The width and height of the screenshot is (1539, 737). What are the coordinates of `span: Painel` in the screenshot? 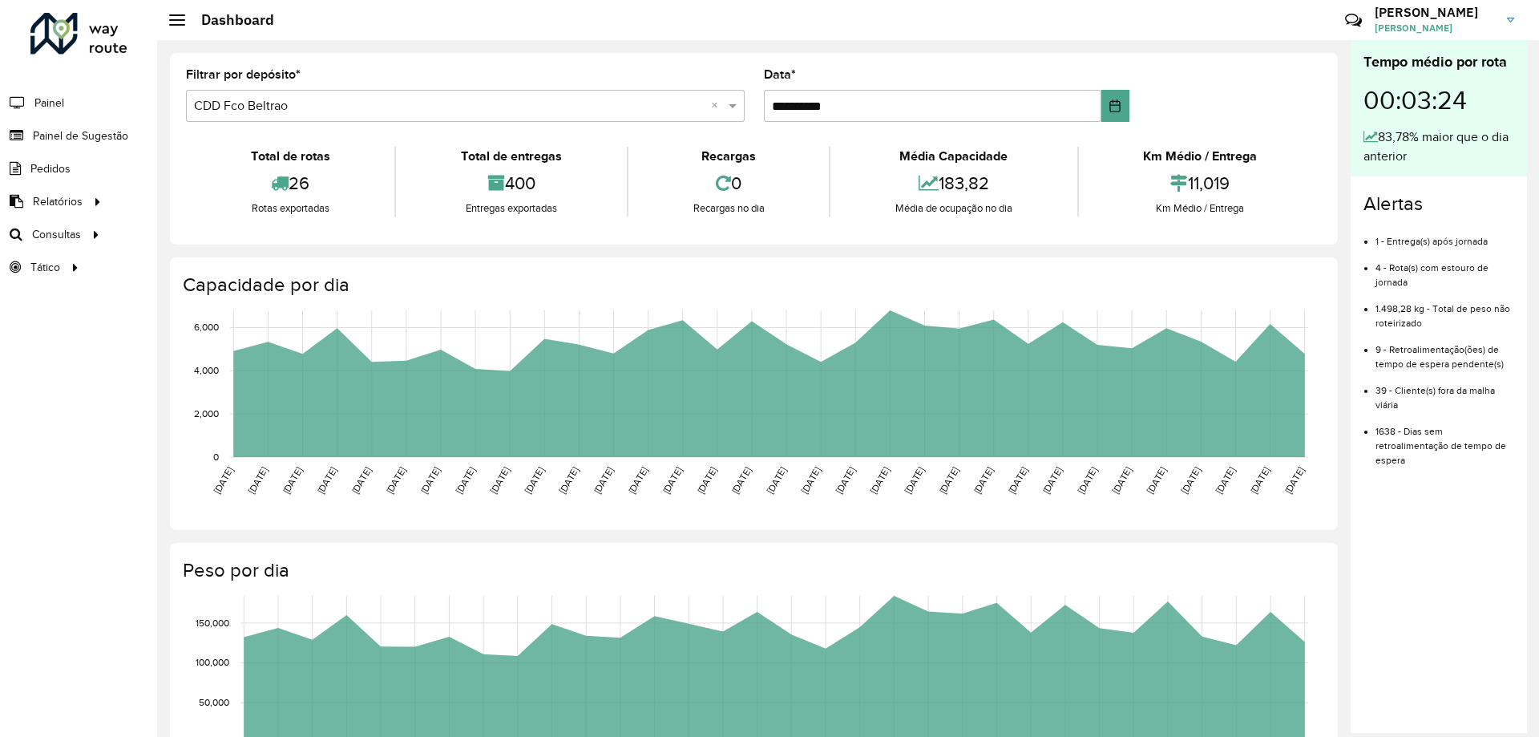 It's located at (49, 103).